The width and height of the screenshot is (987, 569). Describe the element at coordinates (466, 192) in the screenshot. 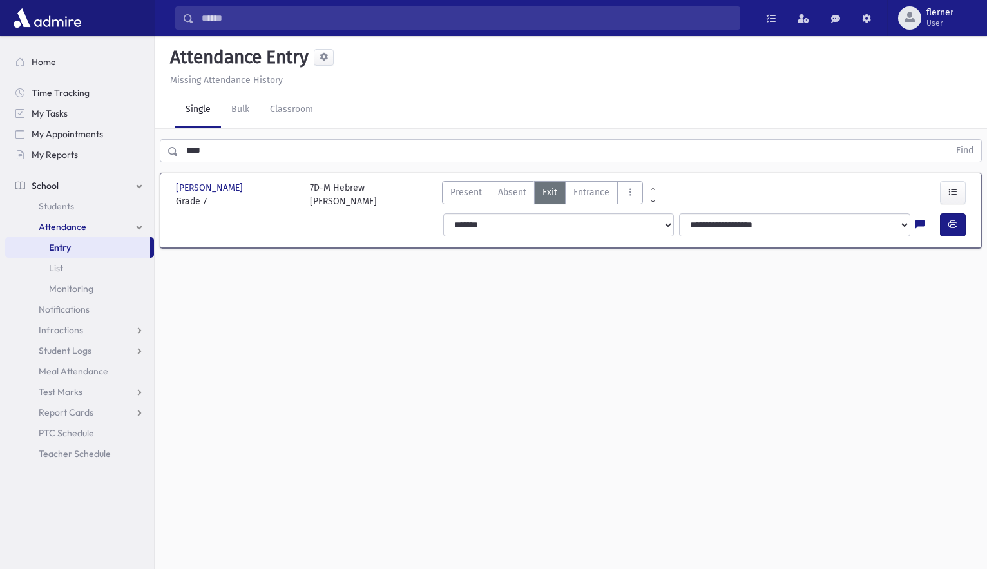

I see `span: Present` at that location.